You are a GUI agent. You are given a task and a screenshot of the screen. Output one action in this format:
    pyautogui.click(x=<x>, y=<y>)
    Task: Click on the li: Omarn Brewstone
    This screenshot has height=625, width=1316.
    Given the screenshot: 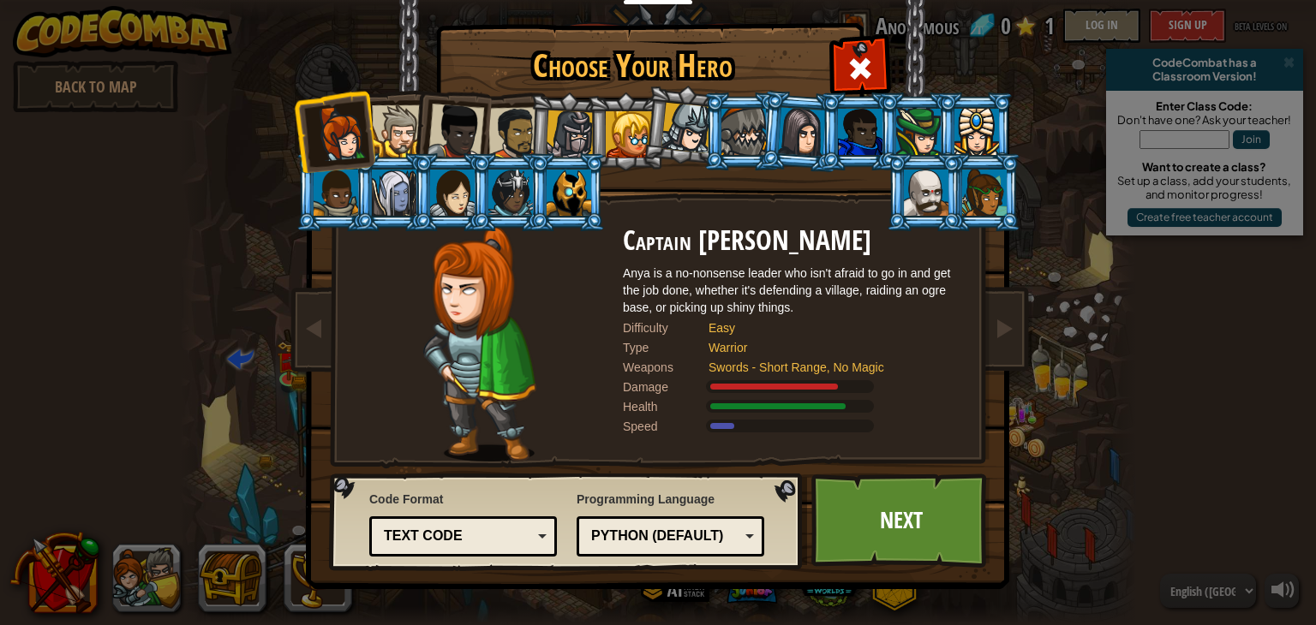 What is the action you would take?
    pyautogui.click(x=800, y=131)
    